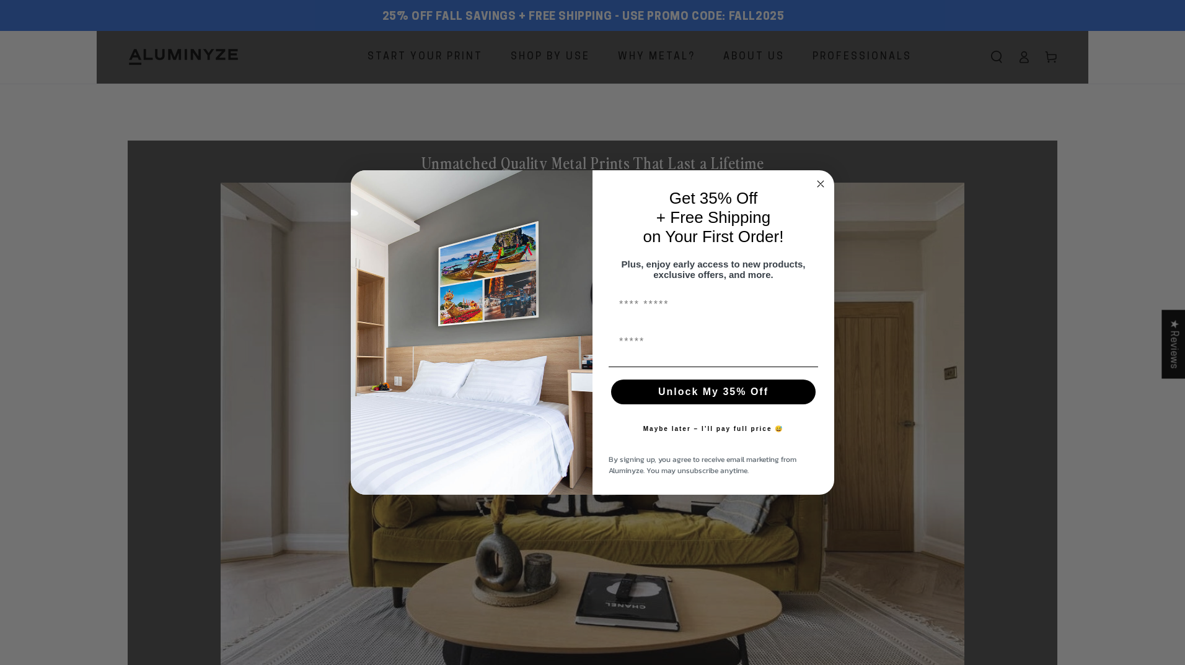 The height and width of the screenshot is (665, 1185). Describe the element at coordinates (713, 392) in the screenshot. I see `button: Unlock My 35% Off` at that location.